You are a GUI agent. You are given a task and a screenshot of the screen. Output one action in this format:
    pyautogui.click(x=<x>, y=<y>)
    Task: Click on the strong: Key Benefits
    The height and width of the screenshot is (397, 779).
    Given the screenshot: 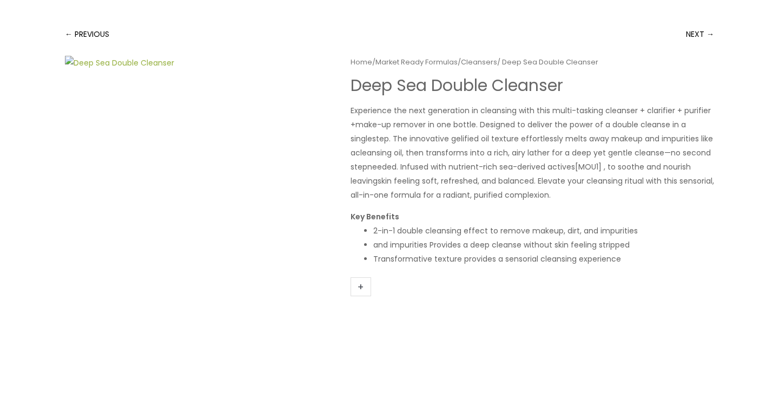 What is the action you would take?
    pyautogui.click(x=375, y=216)
    